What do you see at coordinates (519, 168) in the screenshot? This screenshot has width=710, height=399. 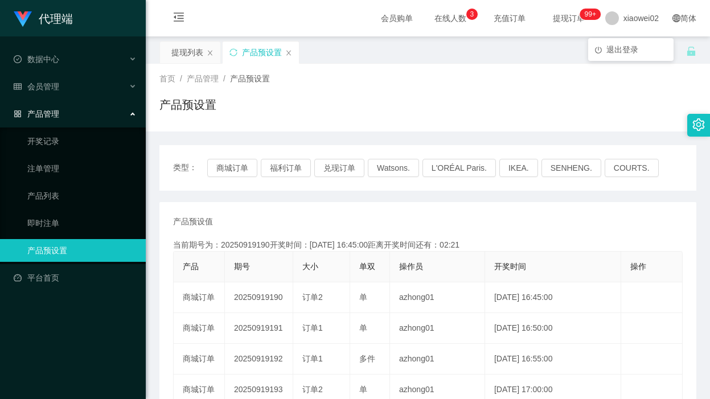 I see `button: IKEA.` at bounding box center [519, 168].